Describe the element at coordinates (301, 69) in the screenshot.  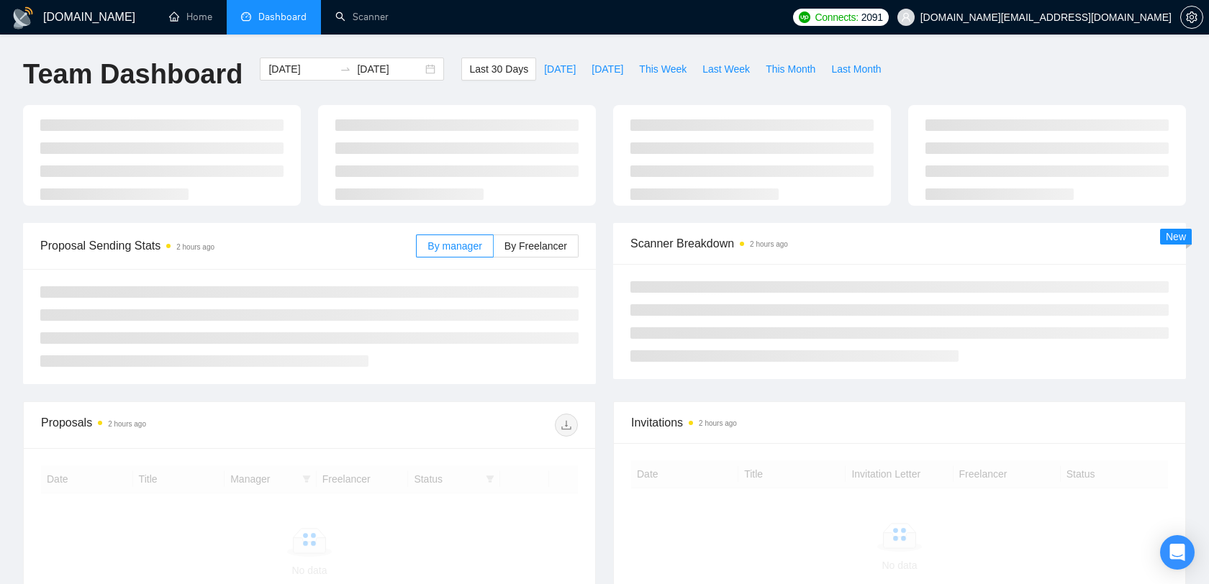
I see `input: Start date` at that location.